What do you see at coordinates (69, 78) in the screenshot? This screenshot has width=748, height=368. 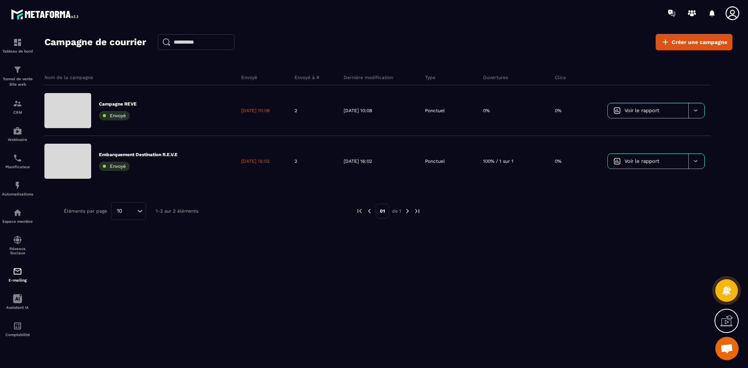 I see `p: Nom de la campagne` at bounding box center [69, 78].